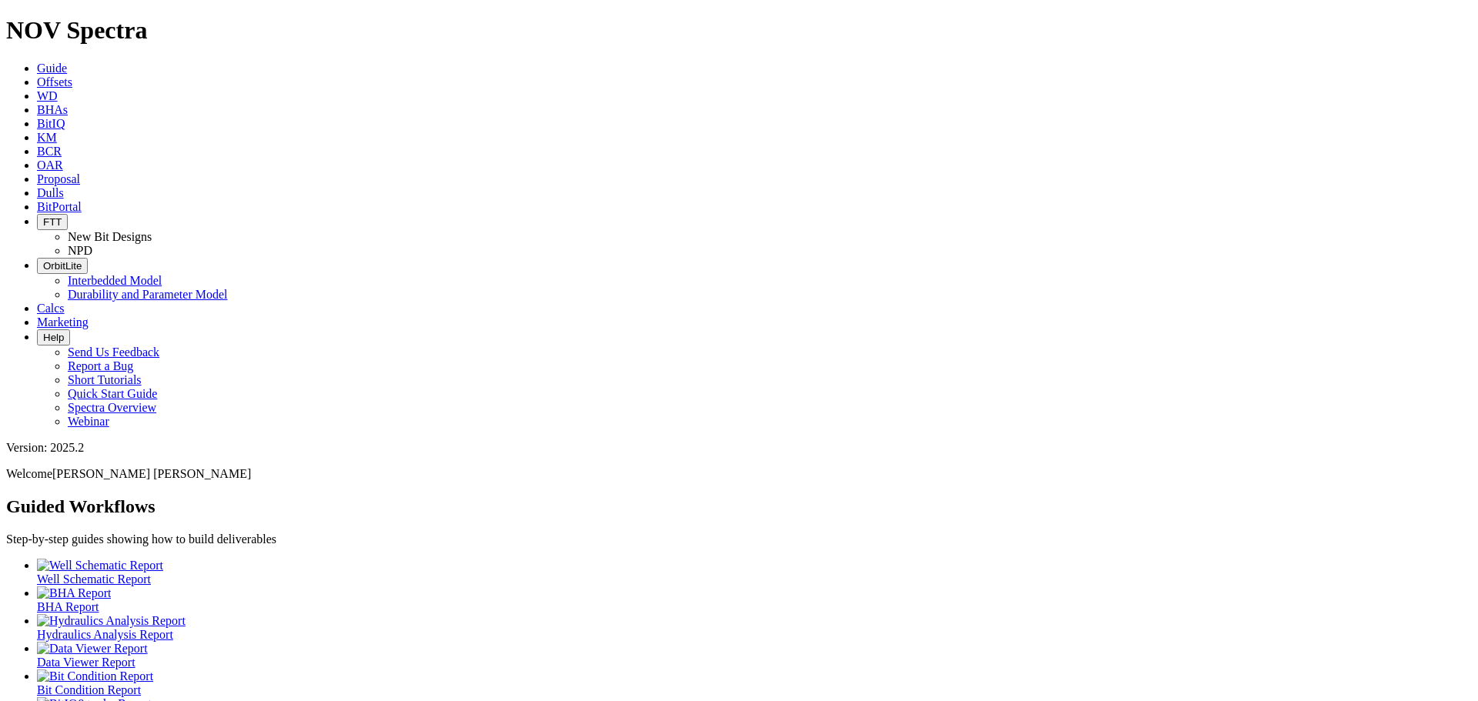 The height and width of the screenshot is (701, 1478). What do you see at coordinates (51, 123) in the screenshot?
I see `span: BitIQ` at bounding box center [51, 123].